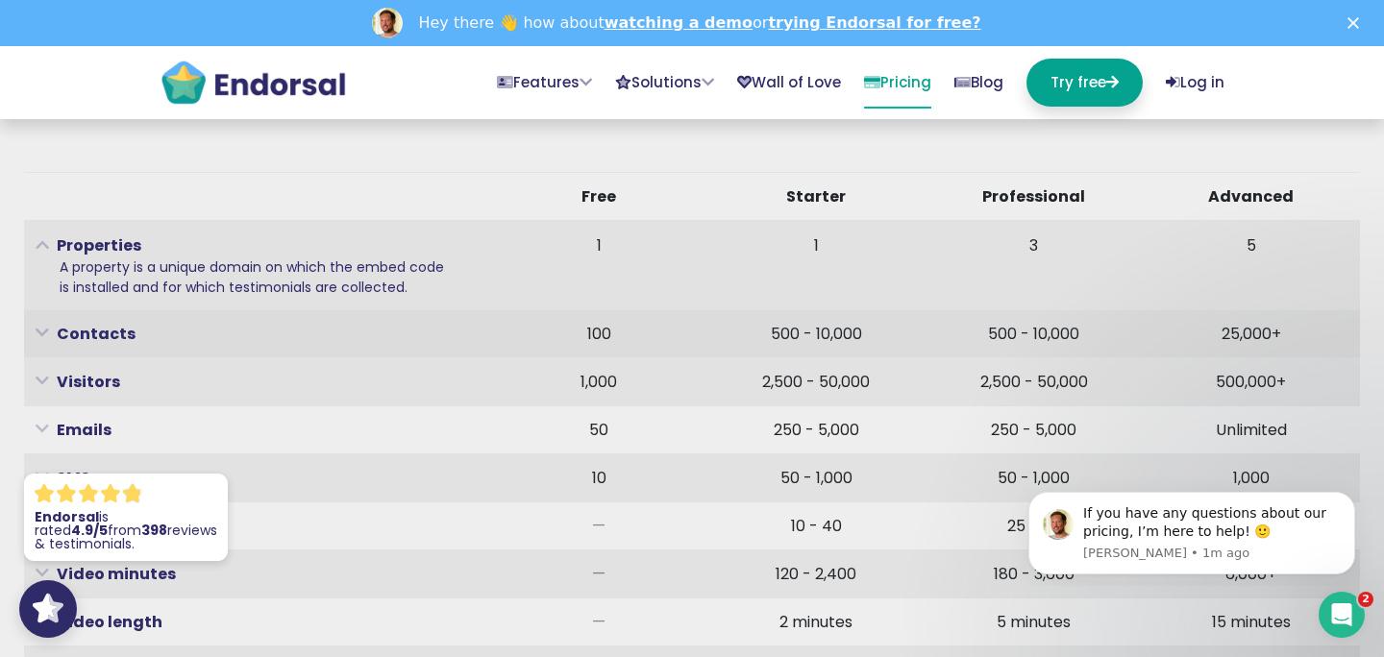 This screenshot has height=657, width=1384. I want to click on th: 500,000+, so click(1251, 383).